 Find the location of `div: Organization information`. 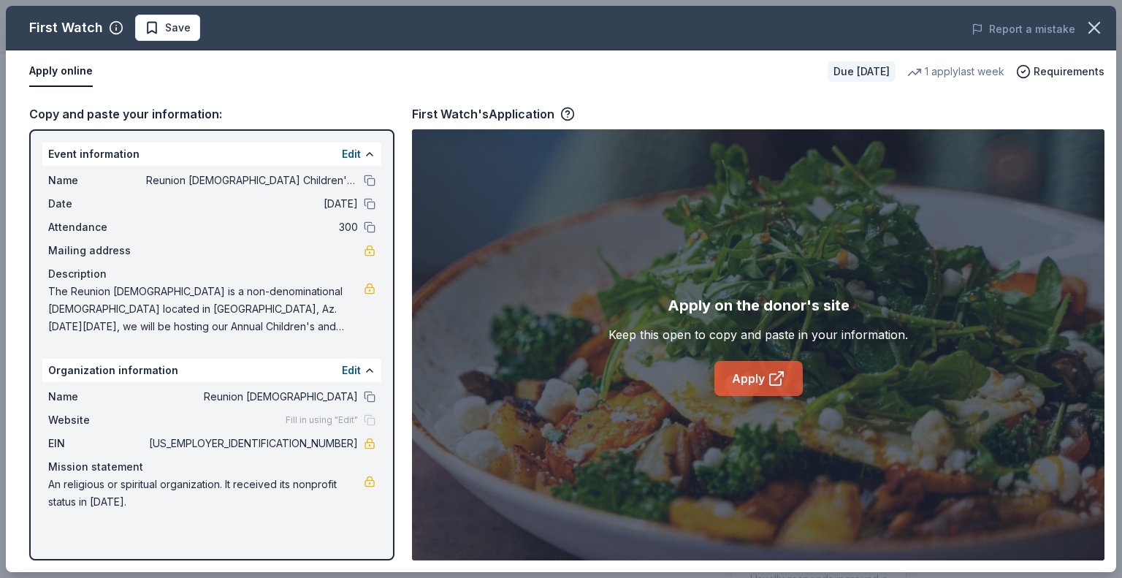

div: Organization information is located at coordinates (212, 370).